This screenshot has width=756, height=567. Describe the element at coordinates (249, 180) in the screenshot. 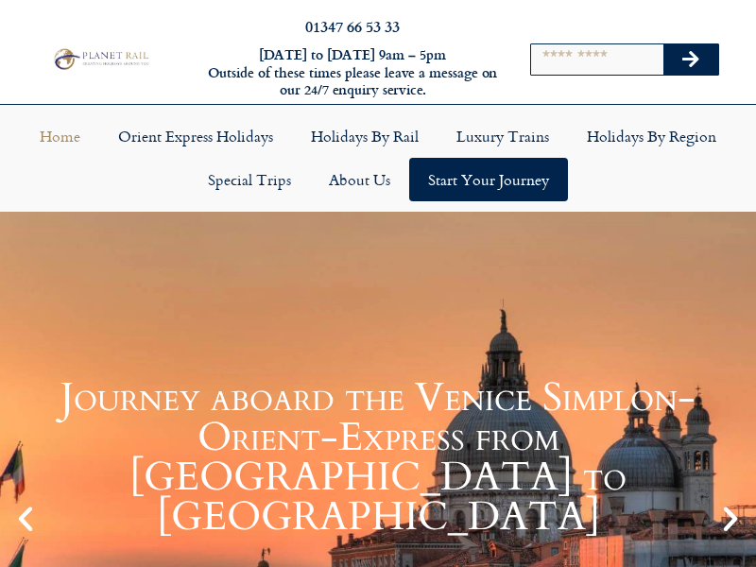

I see `a: Special Trips` at that location.